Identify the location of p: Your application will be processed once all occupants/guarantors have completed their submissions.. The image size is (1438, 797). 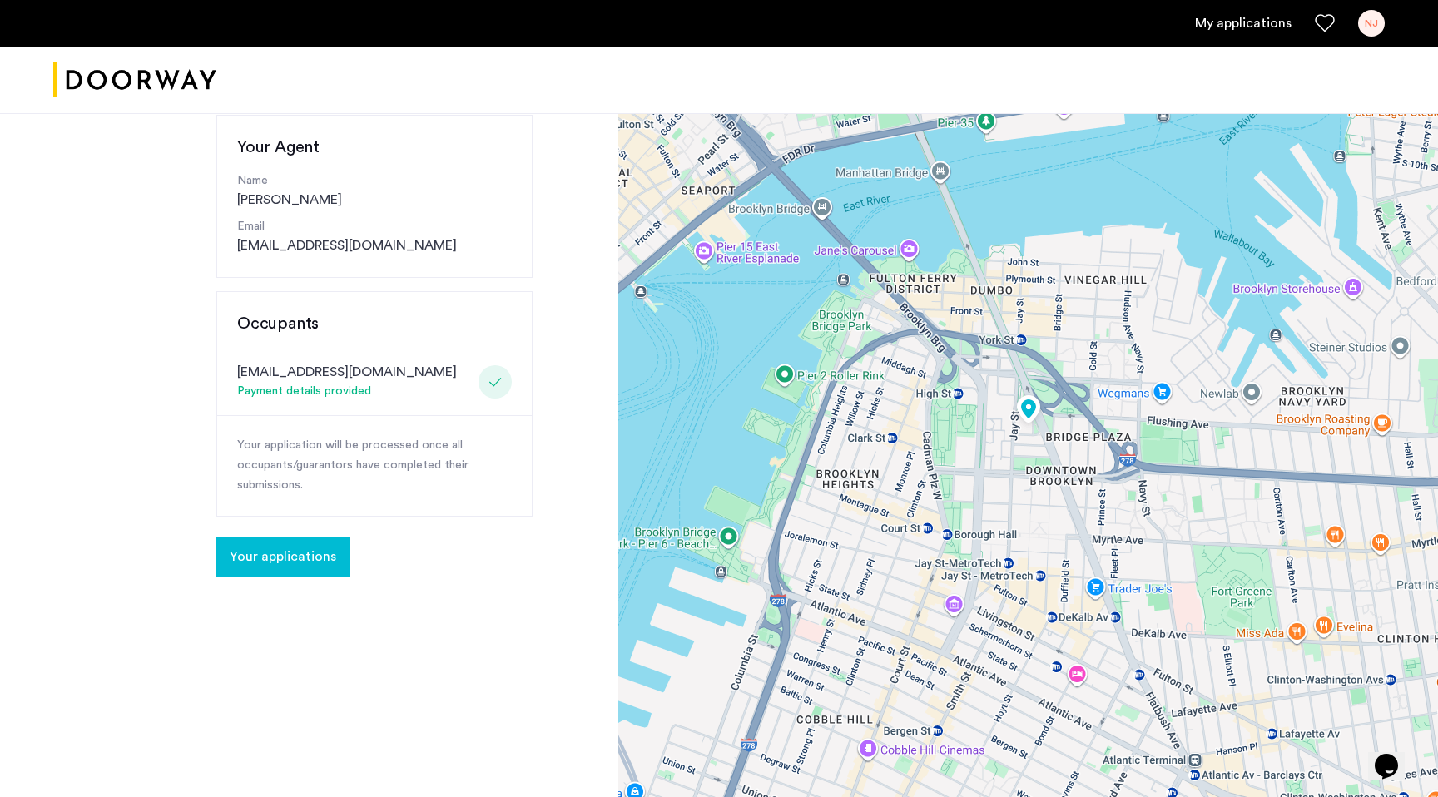
(375, 466).